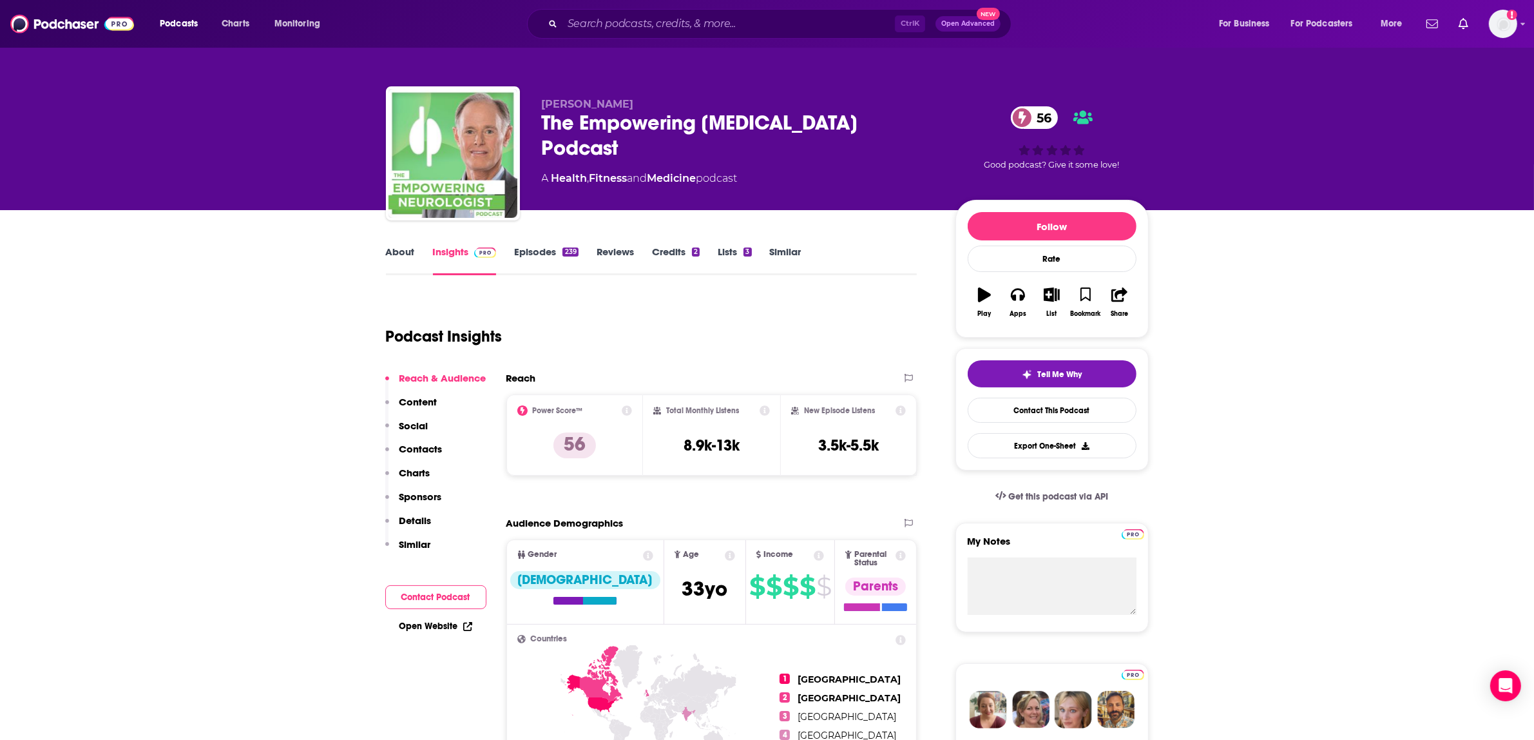  What do you see at coordinates (637, 178) in the screenshot?
I see `span: and` at bounding box center [637, 178].